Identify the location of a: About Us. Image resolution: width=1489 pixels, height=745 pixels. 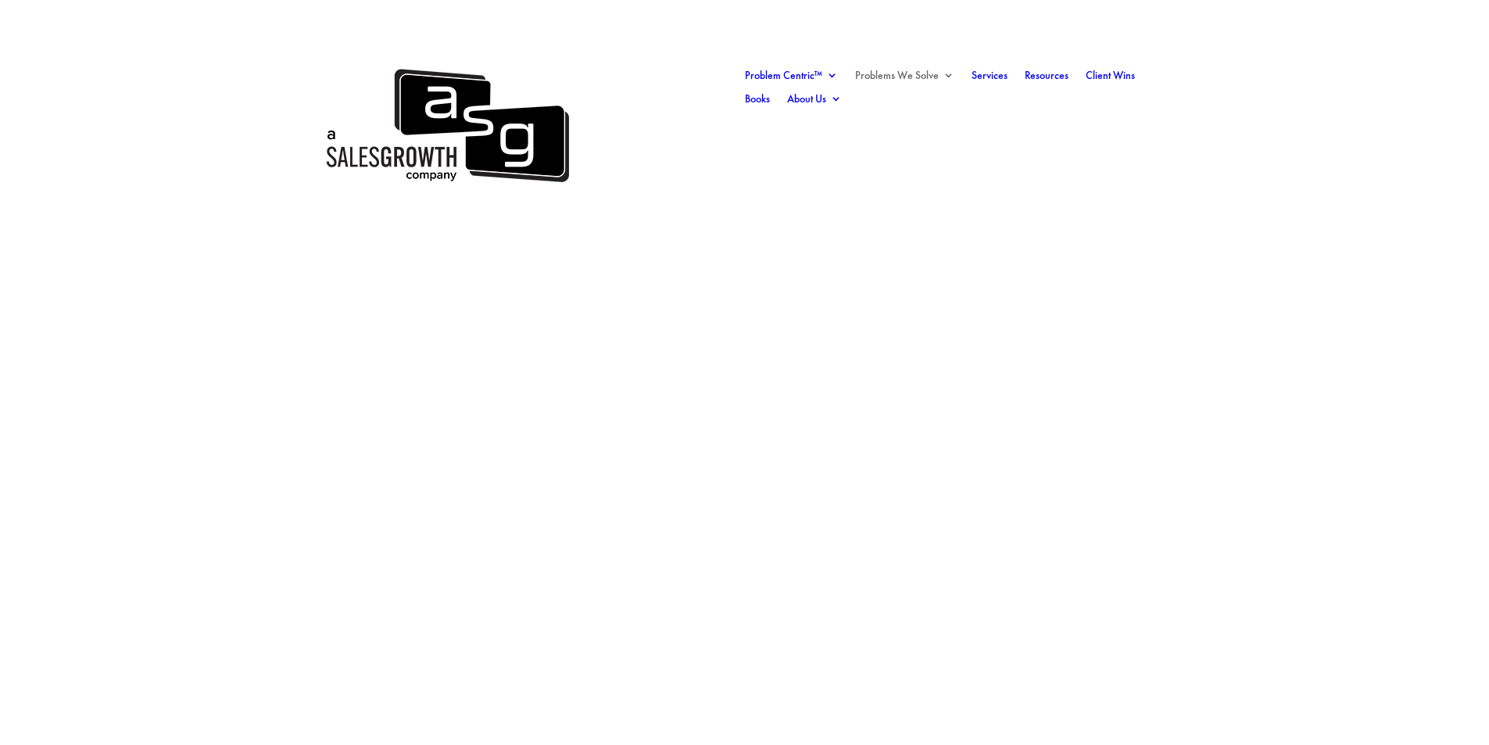
(814, 102).